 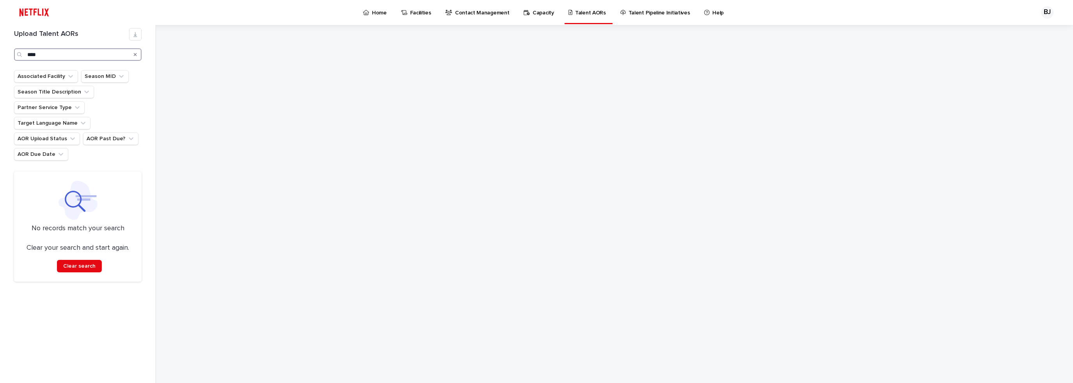 What do you see at coordinates (46, 76) in the screenshot?
I see `button: Associated Facility` at bounding box center [46, 76].